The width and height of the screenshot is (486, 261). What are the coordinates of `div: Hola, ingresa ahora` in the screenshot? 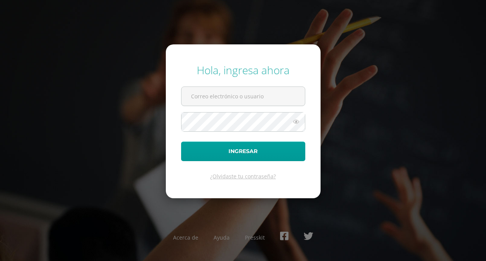 It's located at (243, 70).